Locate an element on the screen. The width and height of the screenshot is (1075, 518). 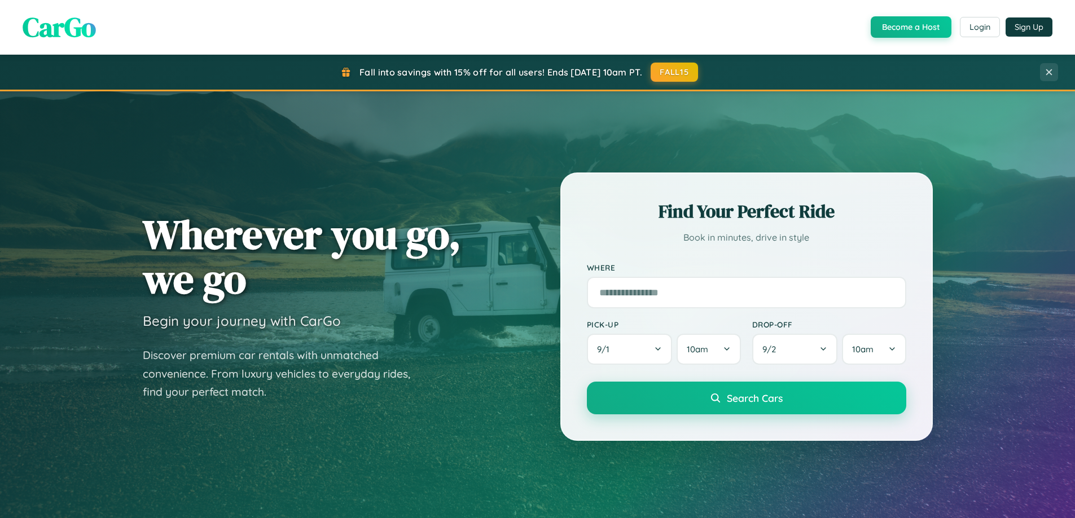
label: Drop-off is located at coordinates (829, 324).